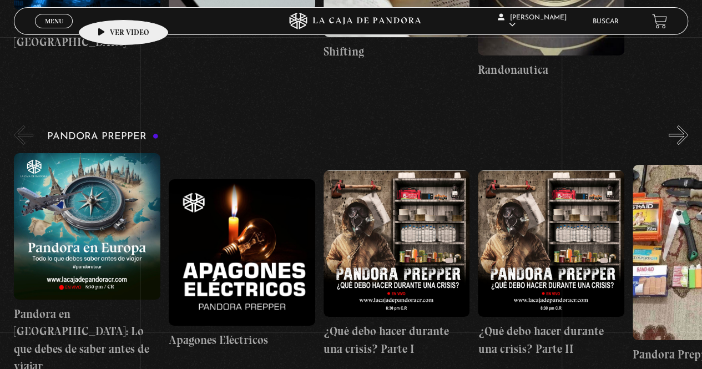  Describe the element at coordinates (659, 21) in the screenshot. I see `a: View your shopping cart` at that location.